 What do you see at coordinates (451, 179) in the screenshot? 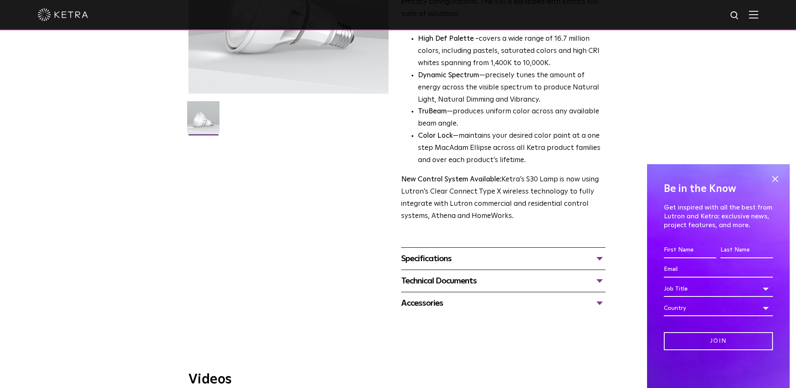
I see `strong: New Control System Available:` at bounding box center [451, 179].